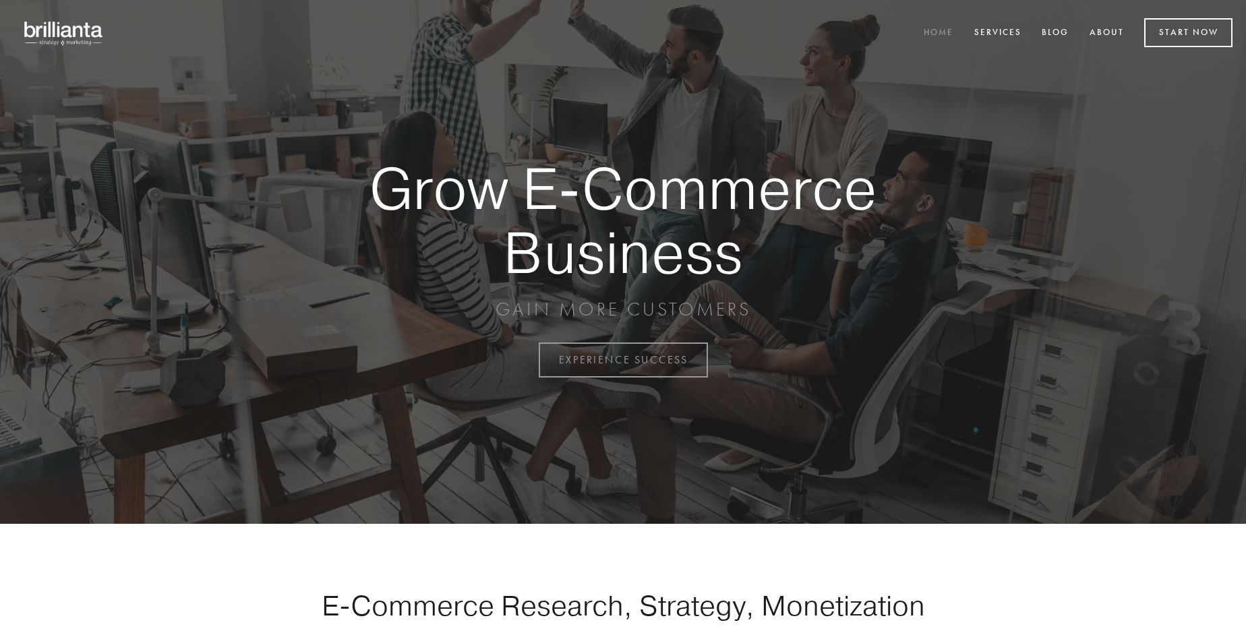 Image resolution: width=1246 pixels, height=633 pixels. I want to click on a: Home, so click(939, 33).